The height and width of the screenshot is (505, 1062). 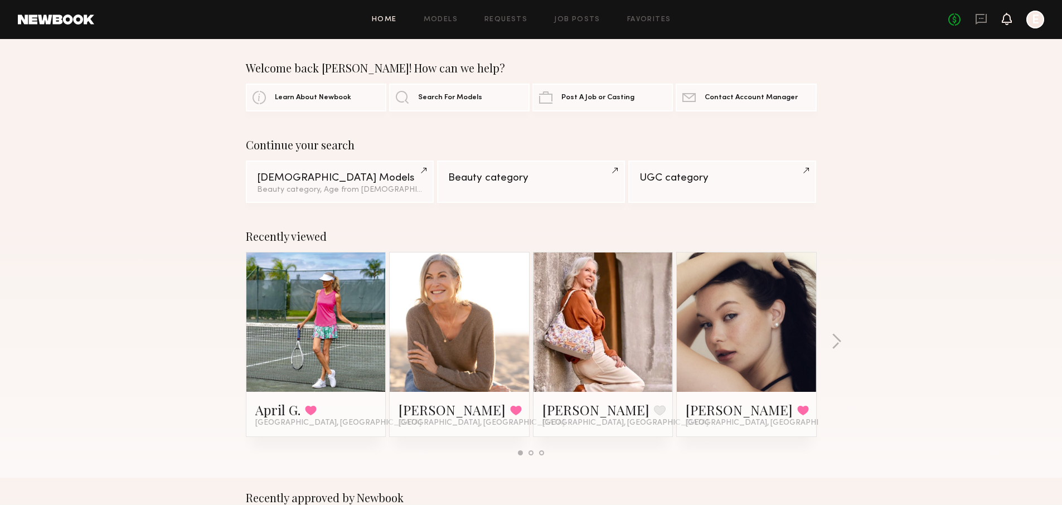 I want to click on div: Recently approved by Newbook, so click(x=531, y=498).